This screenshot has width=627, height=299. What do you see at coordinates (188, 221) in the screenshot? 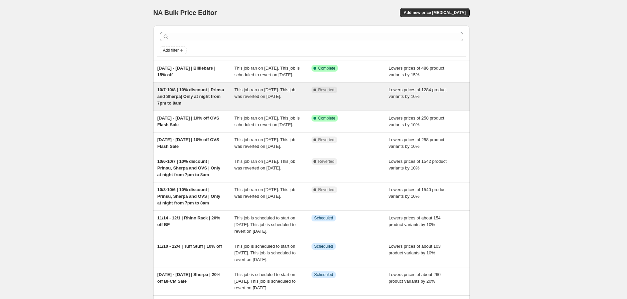
I see `span: 11/14 - 12/1 | Rhino Rack | 20% off BF` at bounding box center [188, 221].